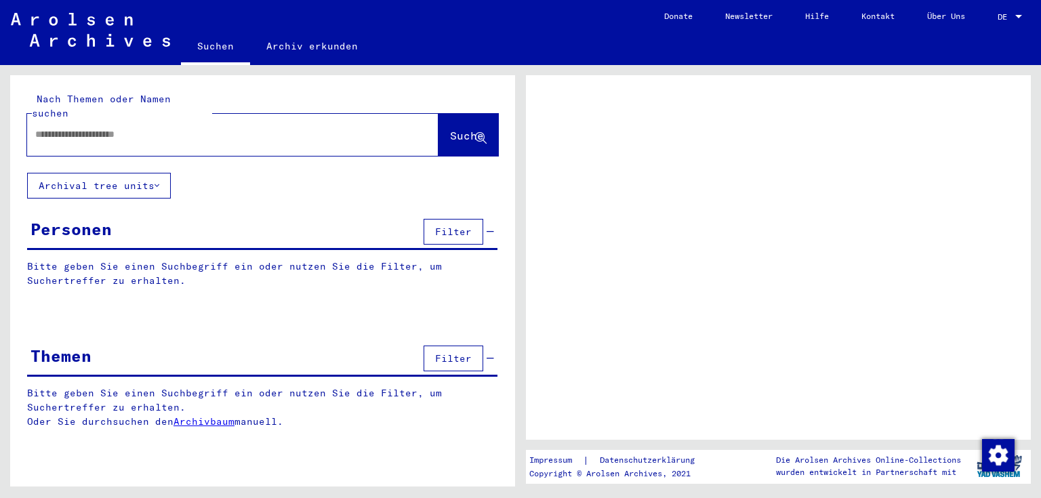  What do you see at coordinates (61, 356) in the screenshot?
I see `div: Themen` at bounding box center [61, 356].